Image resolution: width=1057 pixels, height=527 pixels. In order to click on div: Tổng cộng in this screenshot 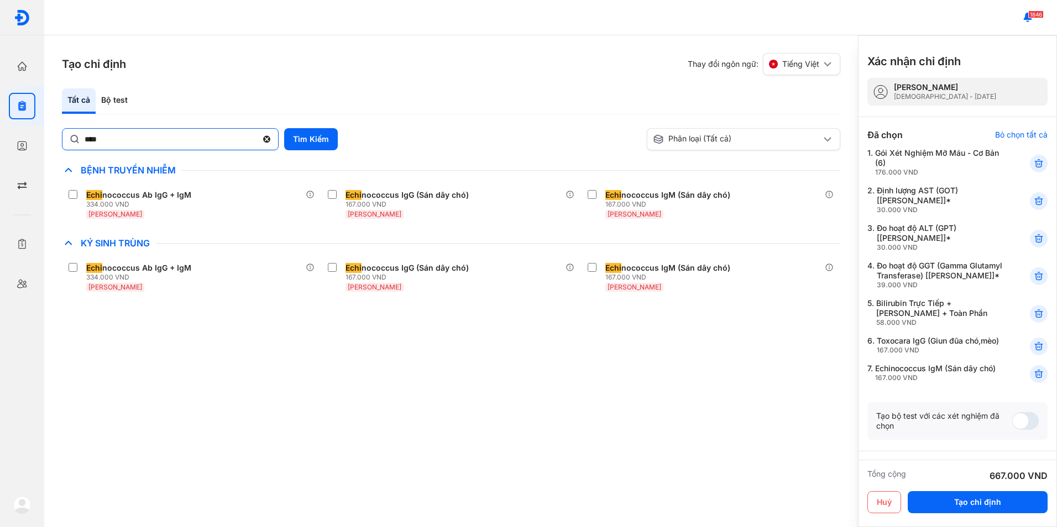, I will do `click(887, 476)`.